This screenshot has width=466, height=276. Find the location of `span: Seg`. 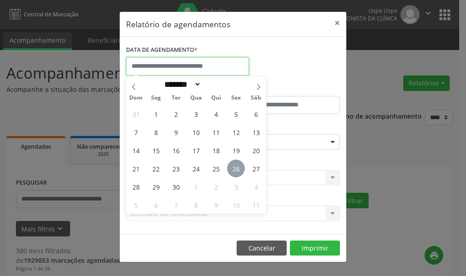

span: Seg is located at coordinates (156, 98).